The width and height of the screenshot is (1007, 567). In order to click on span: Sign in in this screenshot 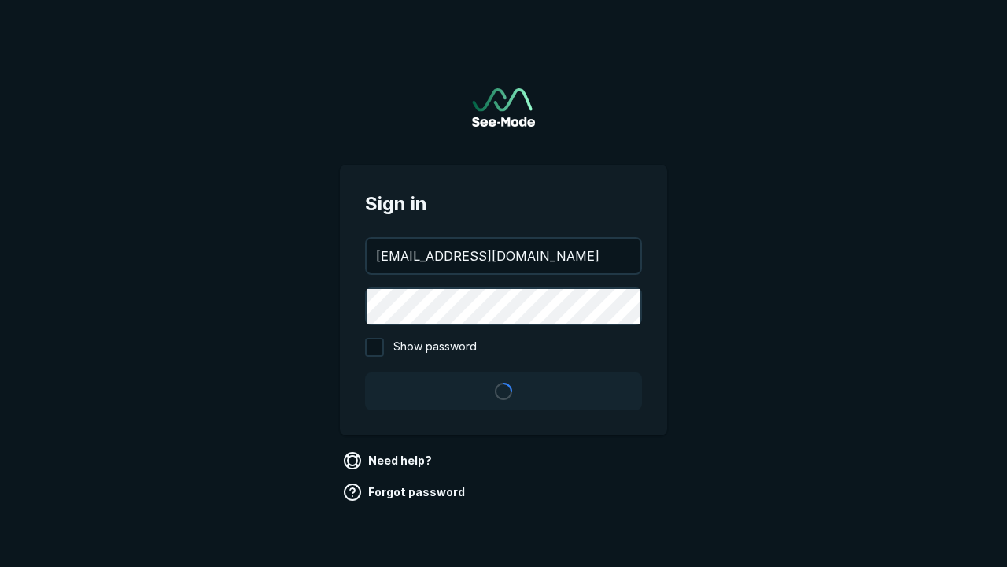, I will do `click(504, 204)`.